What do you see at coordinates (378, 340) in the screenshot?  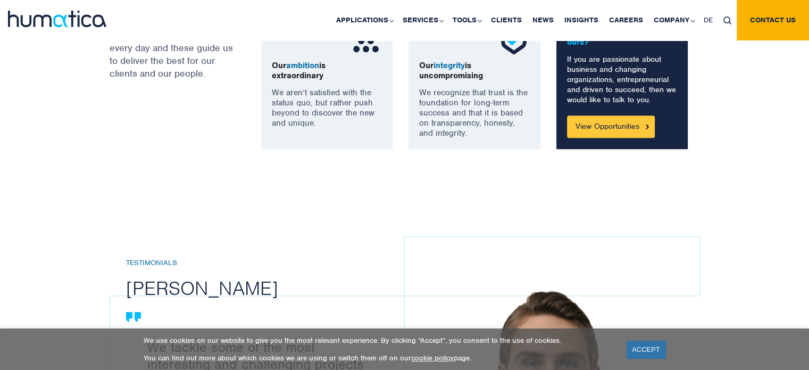 I see `p: We use cookies on our website to give you the most relevant experience. By clicking “Accept”, you...` at bounding box center [378, 340].